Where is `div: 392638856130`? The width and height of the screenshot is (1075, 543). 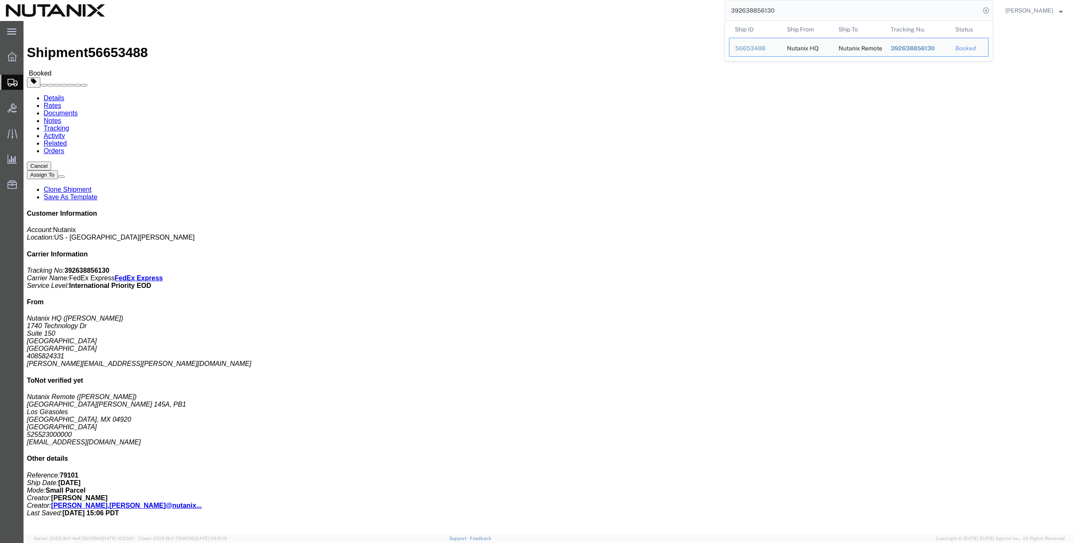
div: 392638856130 is located at coordinates (917, 48).